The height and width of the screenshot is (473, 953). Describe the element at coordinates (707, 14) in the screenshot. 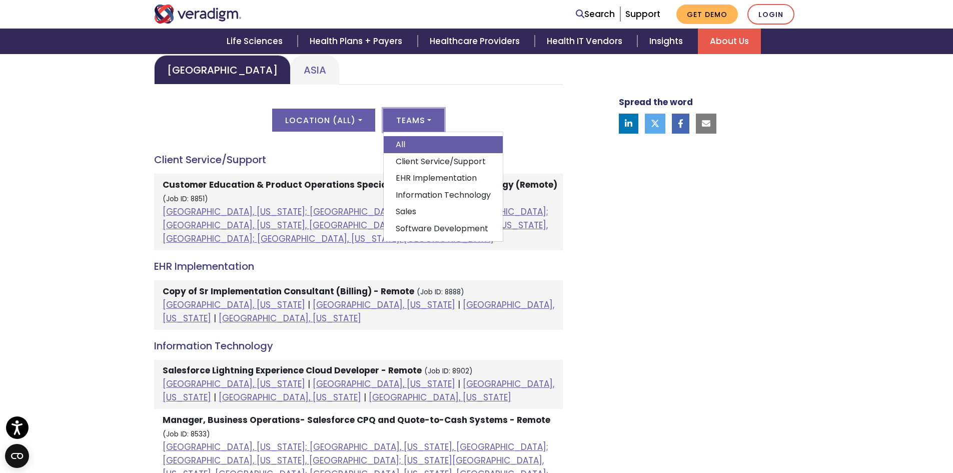

I see `a: Get Demo` at that location.